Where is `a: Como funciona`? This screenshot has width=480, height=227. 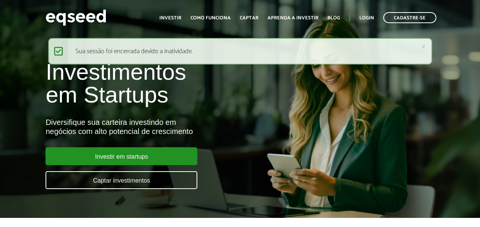
a: Como funciona is located at coordinates (211, 18).